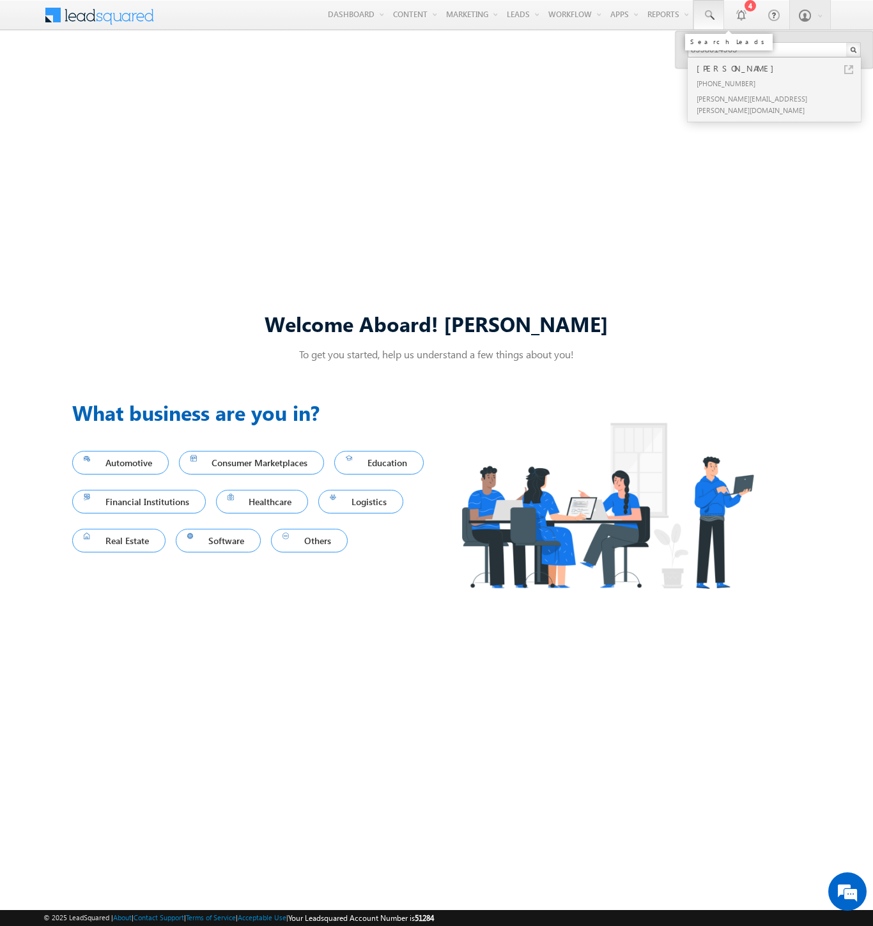 Image resolution: width=873 pixels, height=926 pixels. I want to click on p: To get you started, help us understand a few things about you!, so click(436, 354).